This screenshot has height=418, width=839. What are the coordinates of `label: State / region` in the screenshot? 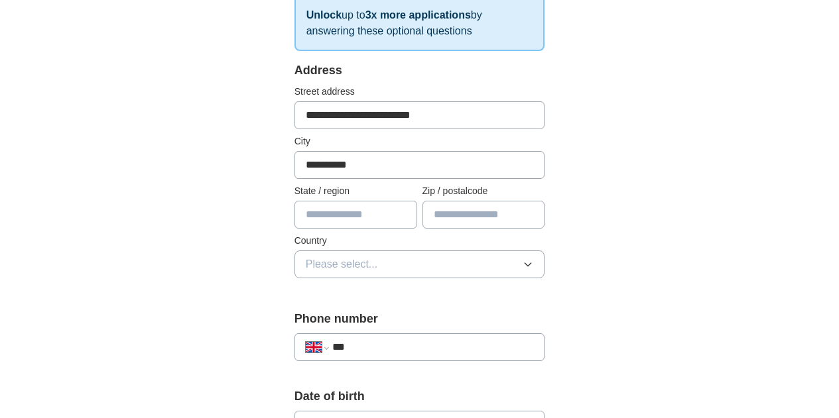 It's located at (355, 191).